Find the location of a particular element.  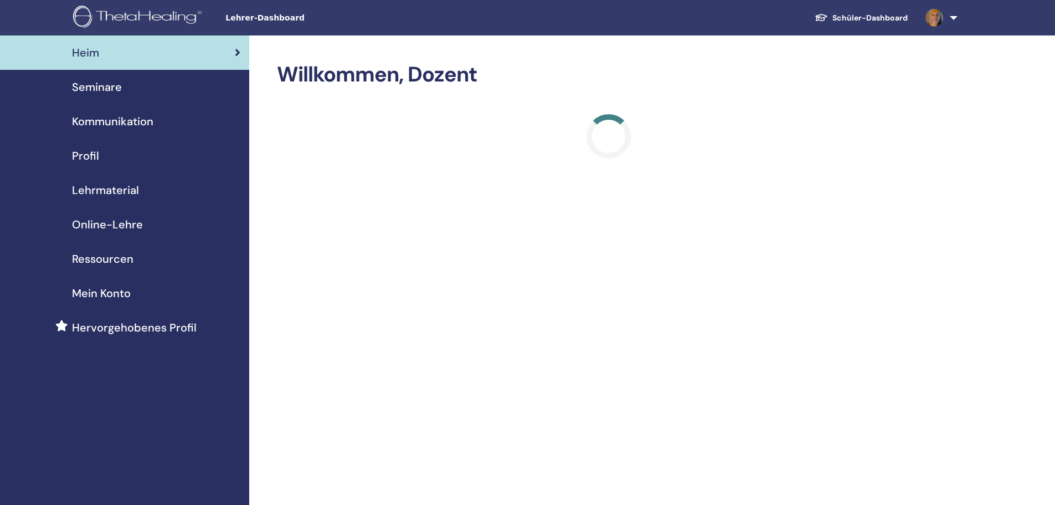

span: Hervorgehobenes Profil is located at coordinates (134, 327).